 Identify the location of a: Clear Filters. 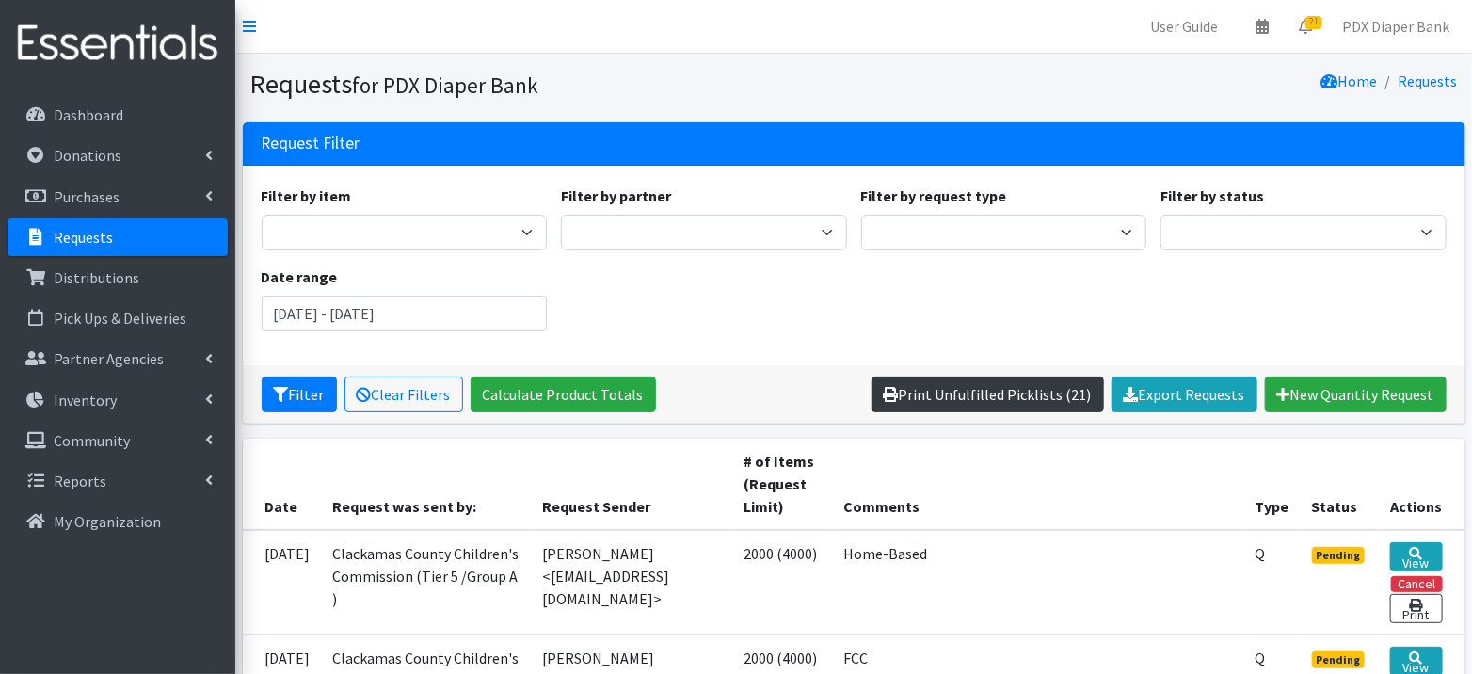
(404, 394).